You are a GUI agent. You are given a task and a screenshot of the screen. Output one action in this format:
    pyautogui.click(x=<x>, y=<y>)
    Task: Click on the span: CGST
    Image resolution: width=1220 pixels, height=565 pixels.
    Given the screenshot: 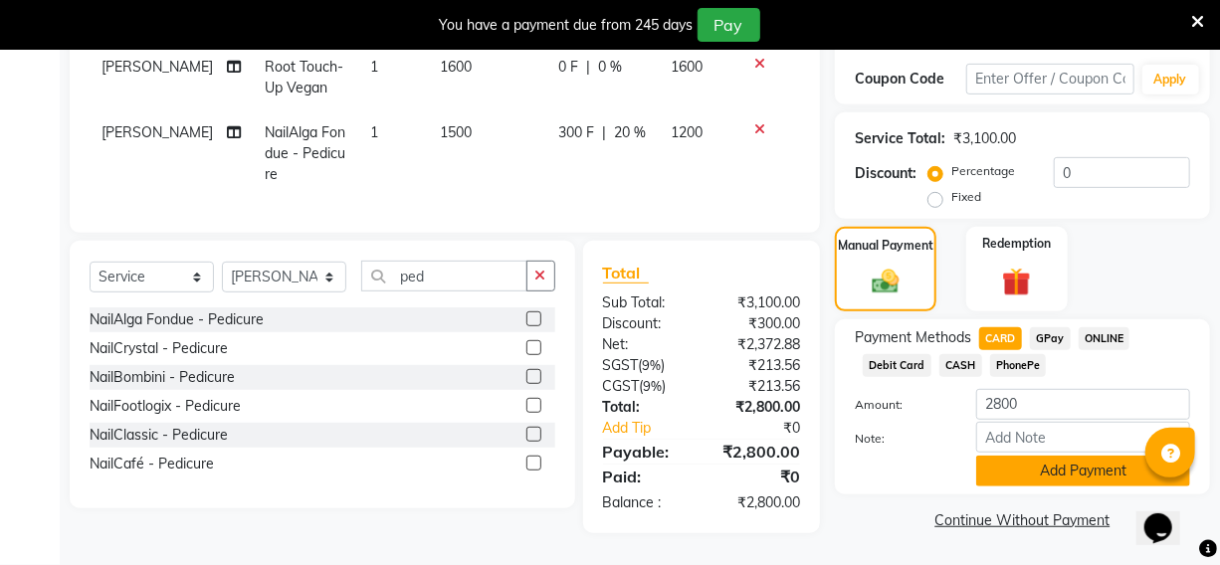 What is the action you would take?
    pyautogui.click(x=621, y=386)
    